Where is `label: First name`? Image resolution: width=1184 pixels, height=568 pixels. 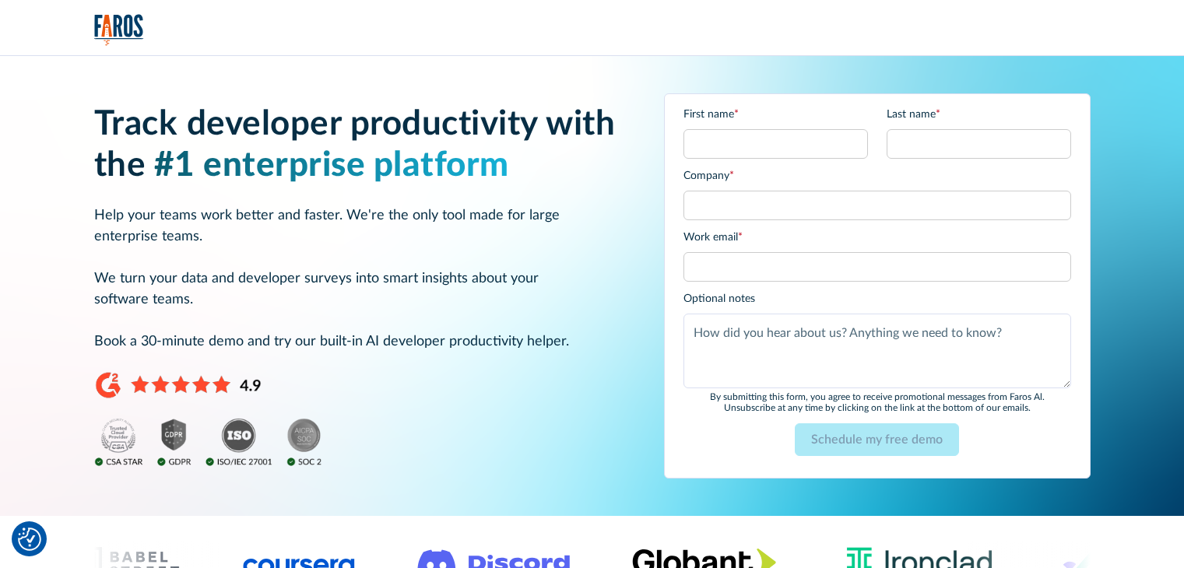
label: First name is located at coordinates (776, 114).